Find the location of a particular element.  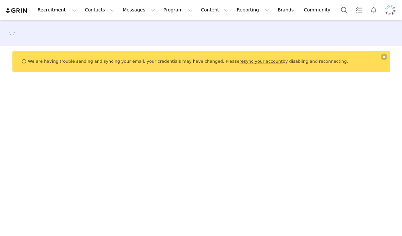

img: a648ee20-1624-4a49-80ff-8d7381c36f42.png is located at coordinates (390, 10).